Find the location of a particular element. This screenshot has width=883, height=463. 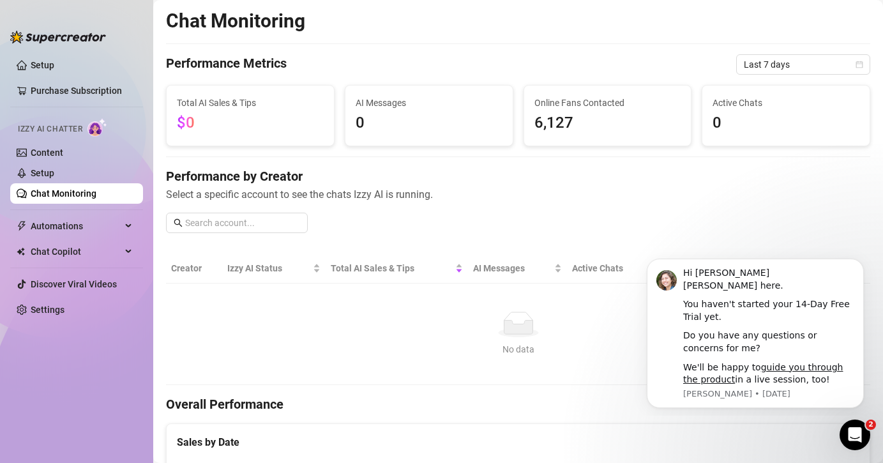

span: Izzy AI Chatter is located at coordinates (50, 129).